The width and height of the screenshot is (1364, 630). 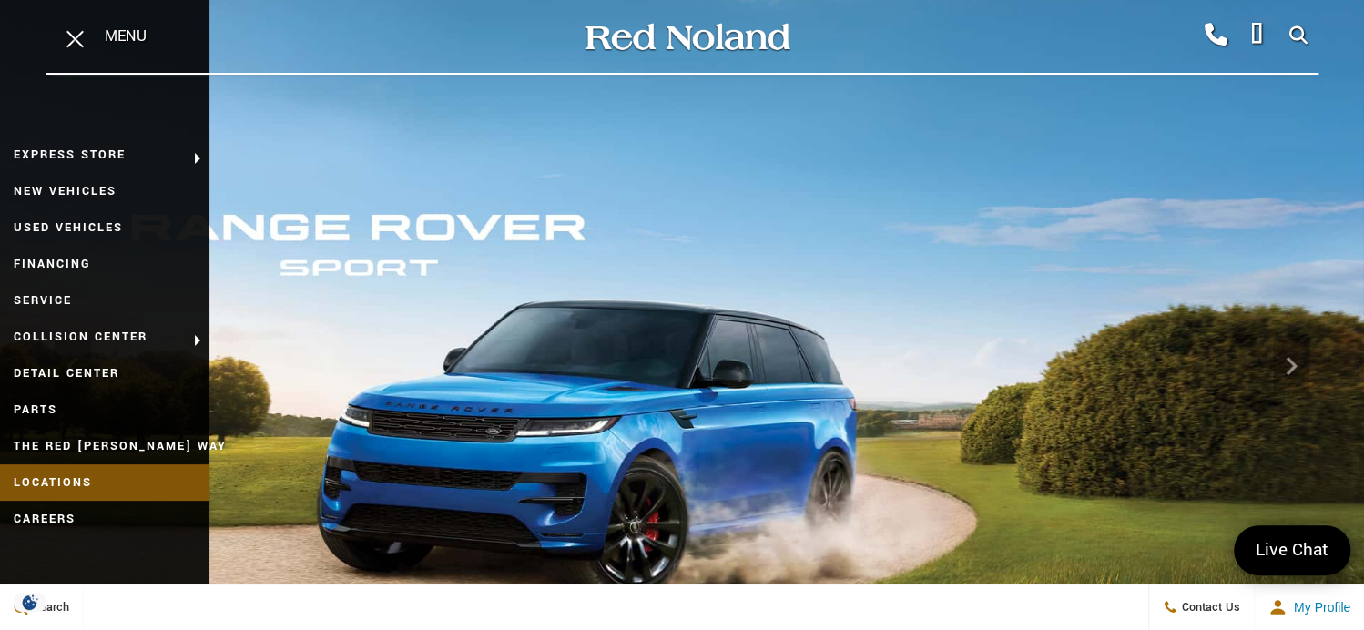 I want to click on span: Live Chat, so click(x=1292, y=550).